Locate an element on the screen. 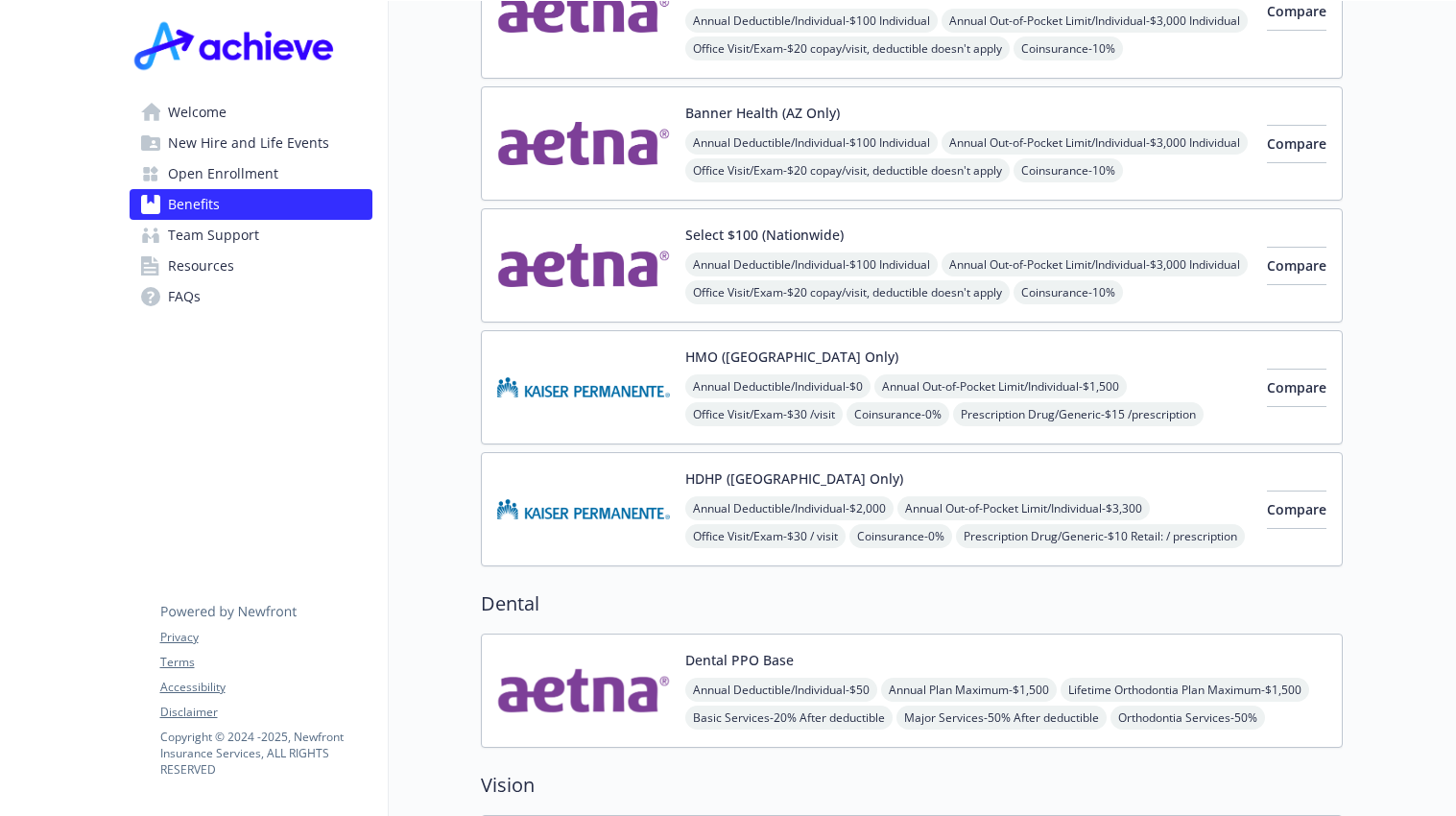  span: Benefits is located at coordinates (194, 204).